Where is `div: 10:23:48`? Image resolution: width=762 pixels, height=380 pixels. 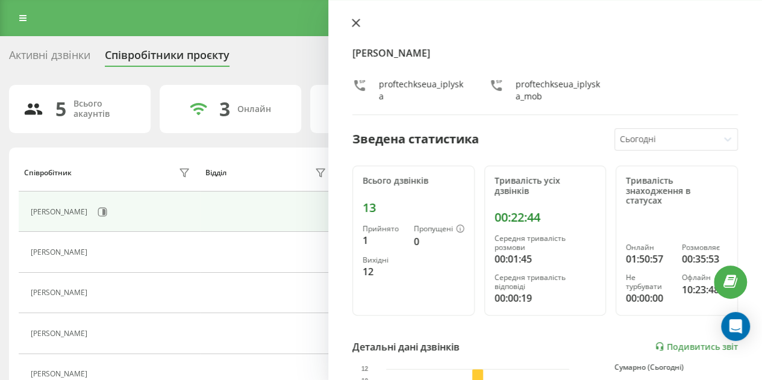
div: 10:23:48 is located at coordinates (705, 290).